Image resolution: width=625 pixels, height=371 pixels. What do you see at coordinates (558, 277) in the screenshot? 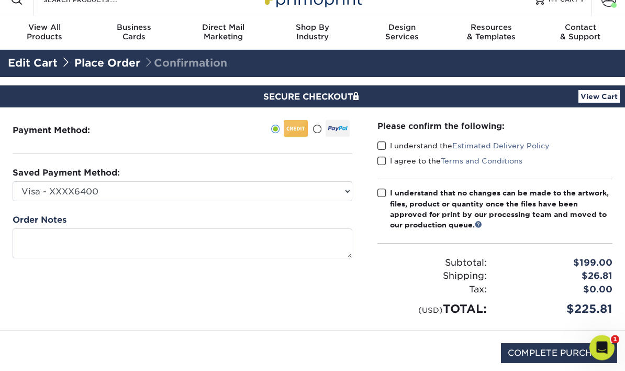
I see `div: $26.81` at bounding box center [558, 277].